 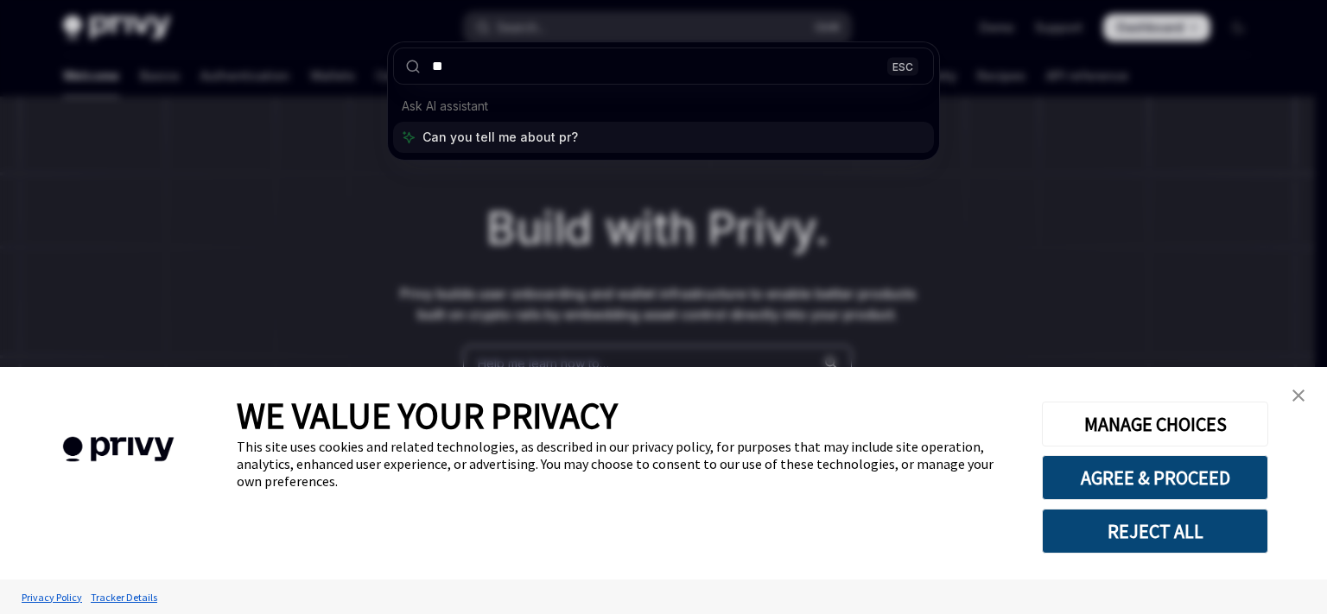 What do you see at coordinates (626, 464) in the screenshot?
I see `div: This site uses cookies and related technologies, as described in our privacy policy, for purposes...` at bounding box center [626, 464].